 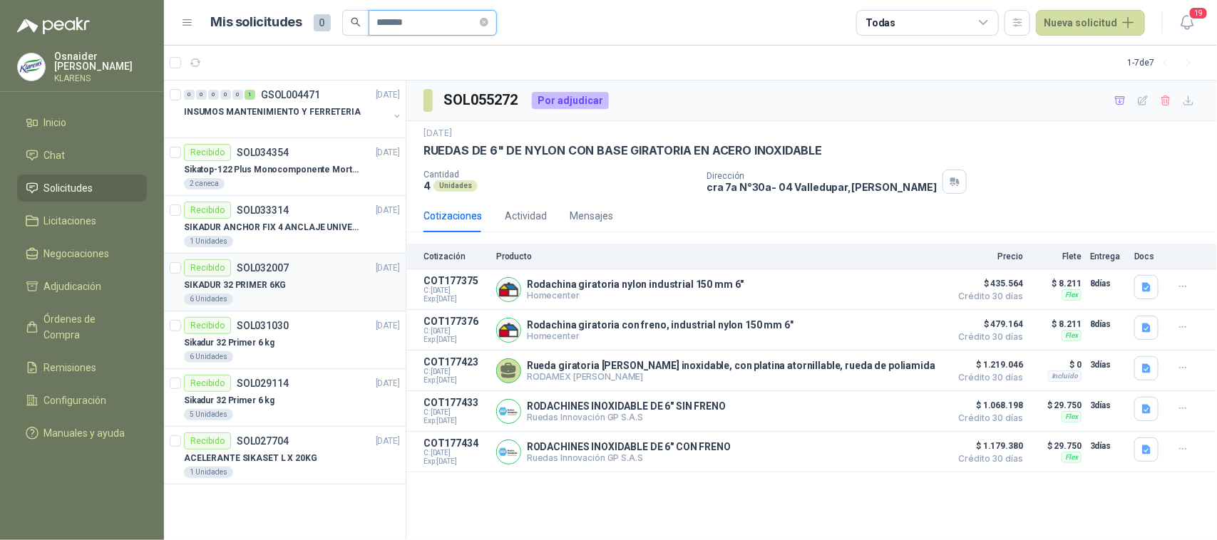 I want to click on p: Cotización, so click(x=456, y=257).